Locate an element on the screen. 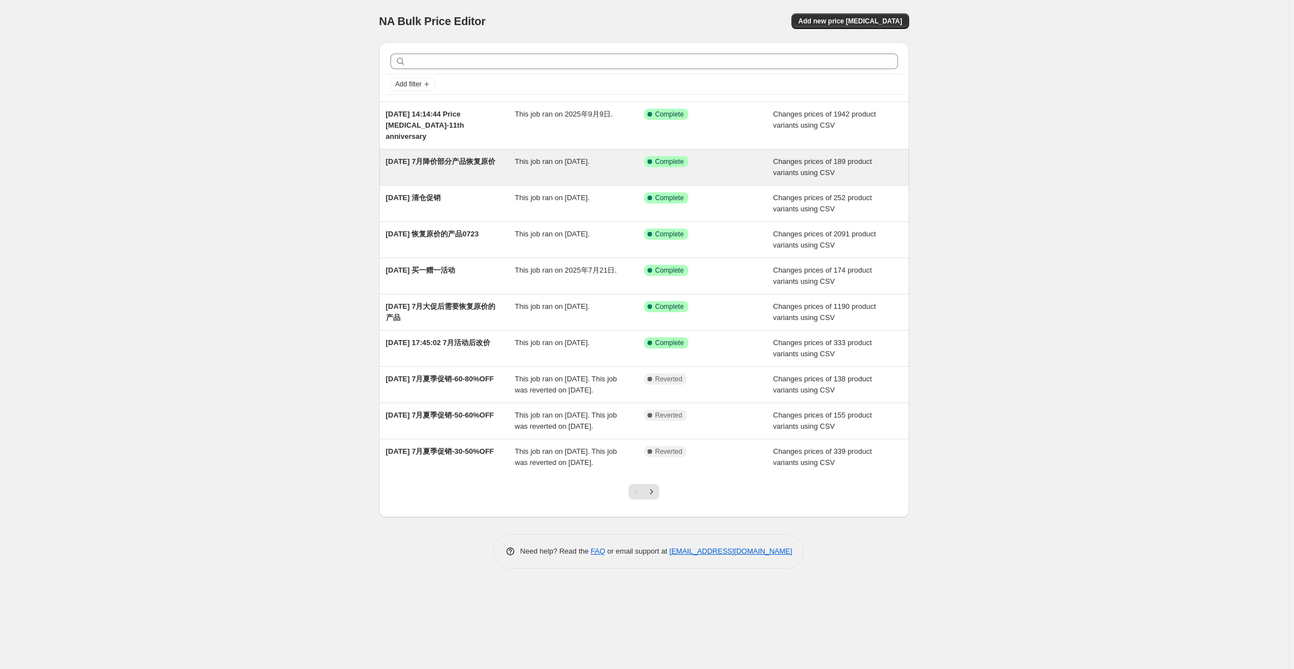 This screenshot has height=669, width=1294. span: Need help? Read the is located at coordinates (555, 551).